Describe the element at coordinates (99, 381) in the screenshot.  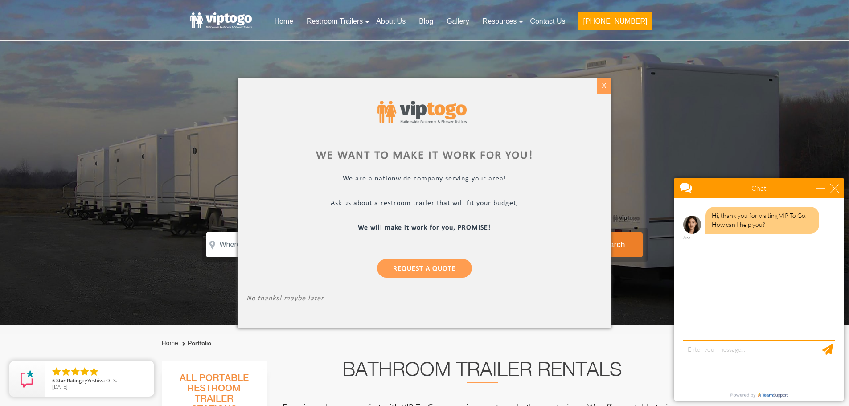
I see `span: by` at that location.